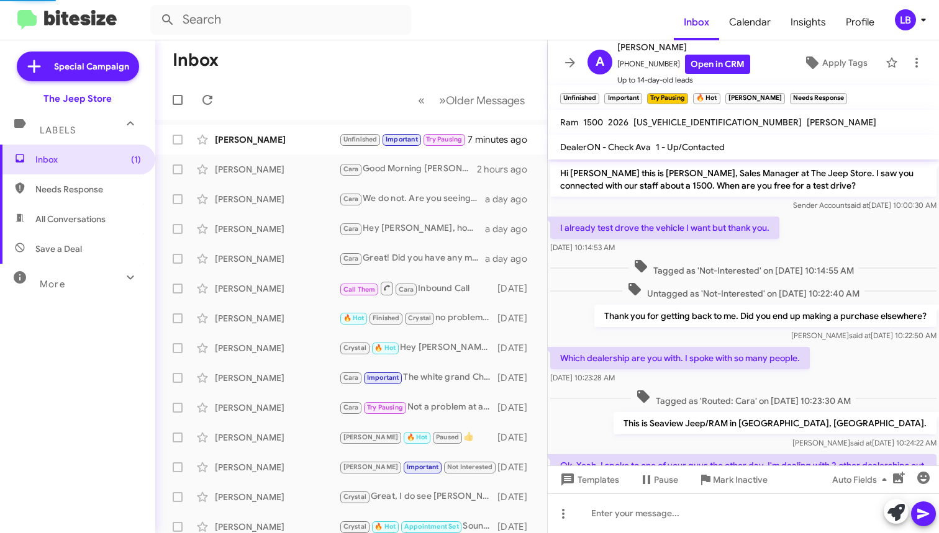 Image resolution: width=939 pixels, height=533 pixels. I want to click on span: Paused, so click(447, 437).